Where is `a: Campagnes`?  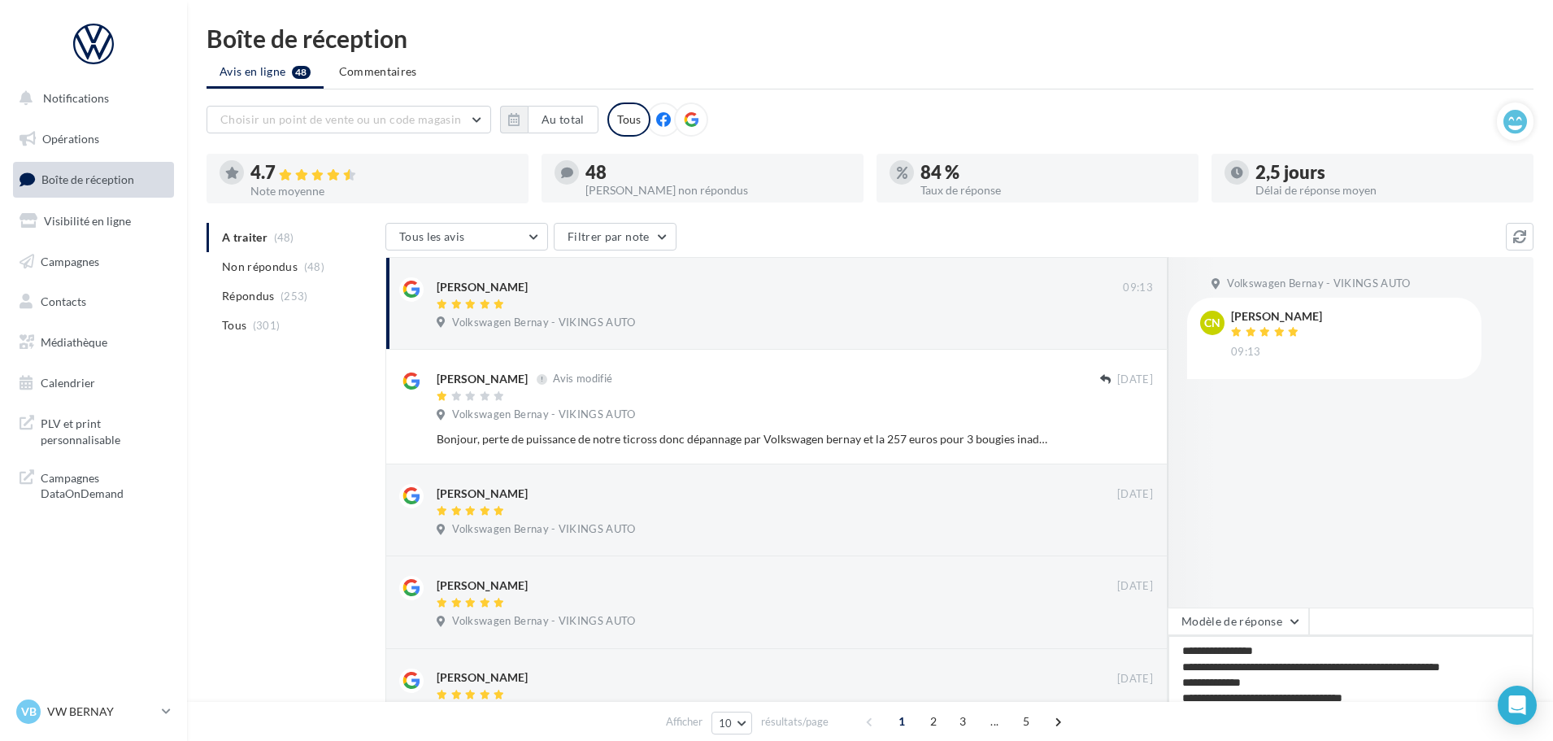 a: Campagnes is located at coordinates (93, 262).